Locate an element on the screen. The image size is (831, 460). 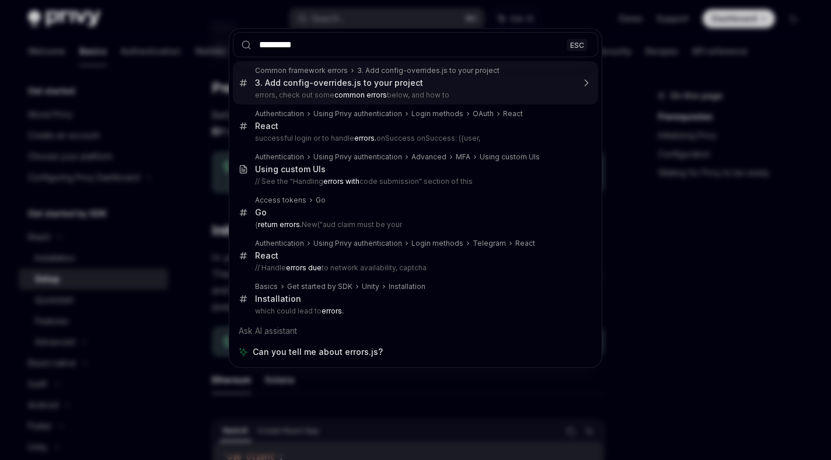
span: Can you tell me about errors.js? is located at coordinates (317, 352).